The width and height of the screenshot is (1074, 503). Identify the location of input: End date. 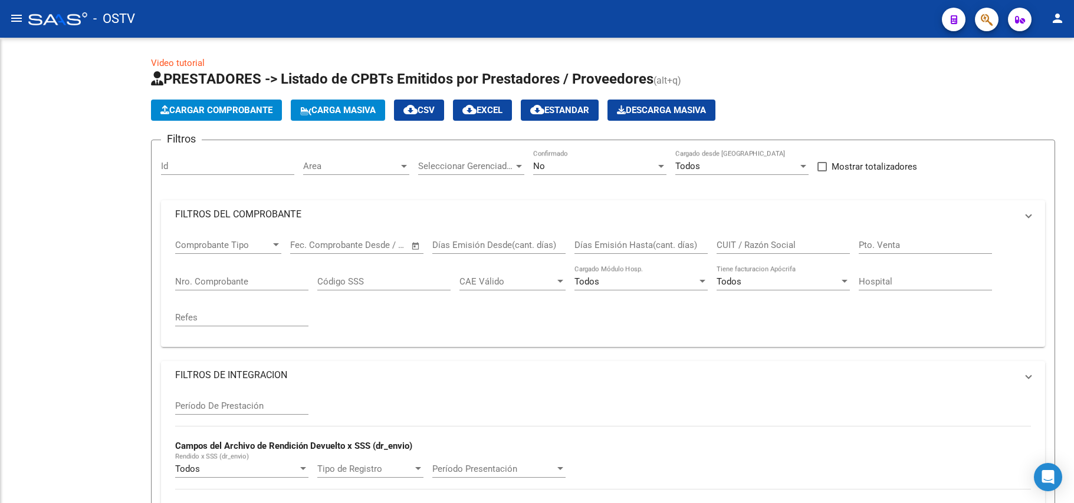
(367, 245).